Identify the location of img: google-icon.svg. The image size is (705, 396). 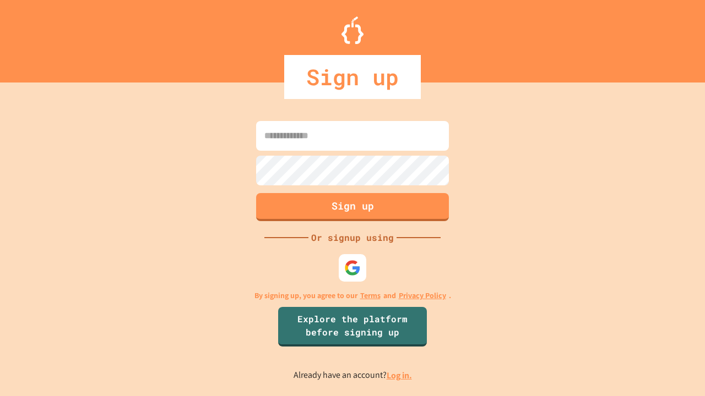
(352, 268).